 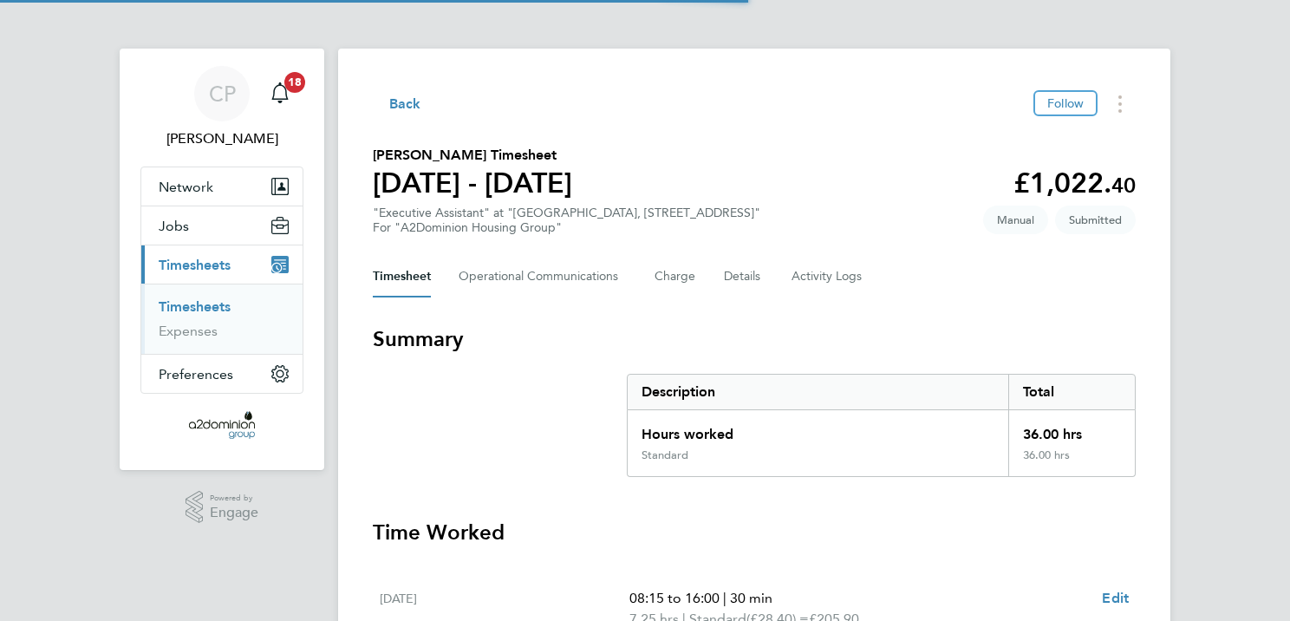 What do you see at coordinates (194, 306) in the screenshot?
I see `a: Timesheets` at bounding box center [194, 306].